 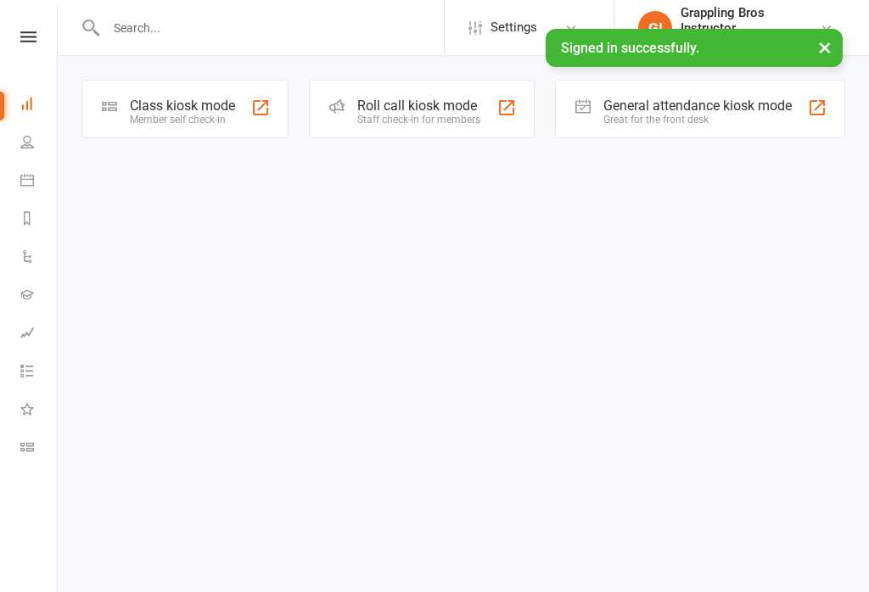 What do you see at coordinates (630, 48) in the screenshot?
I see `span: Signed in successfully.` at bounding box center [630, 48].